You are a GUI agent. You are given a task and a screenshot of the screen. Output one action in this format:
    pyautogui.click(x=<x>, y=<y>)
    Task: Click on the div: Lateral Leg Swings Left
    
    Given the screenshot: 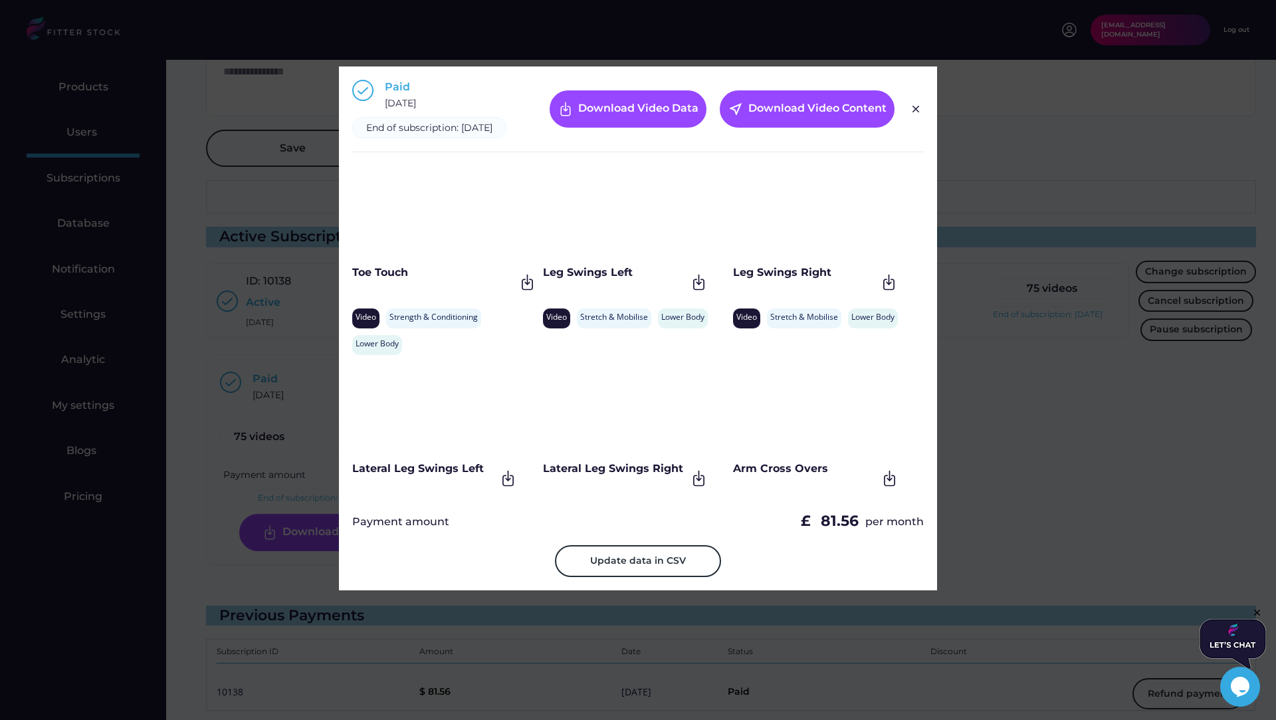 What is the action you would take?
    pyautogui.click(x=424, y=469)
    